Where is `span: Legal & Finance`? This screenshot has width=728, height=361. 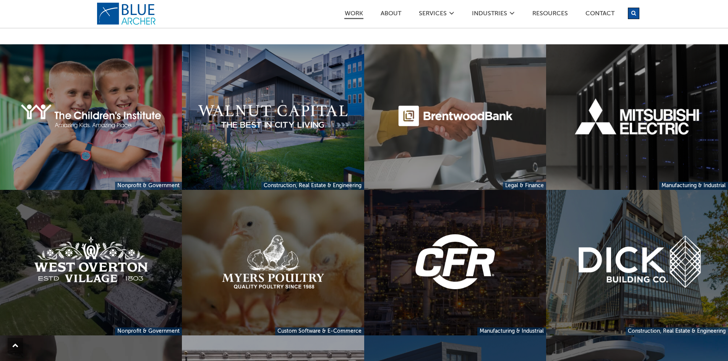 span: Legal & Finance is located at coordinates (524, 186).